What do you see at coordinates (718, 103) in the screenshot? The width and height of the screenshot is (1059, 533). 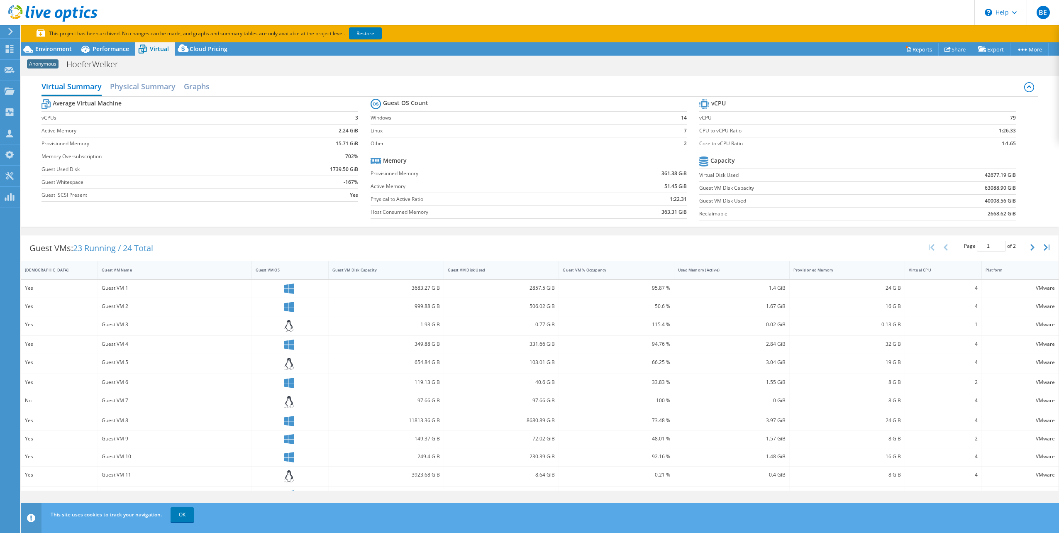 I see `b: vCPU` at bounding box center [718, 103].